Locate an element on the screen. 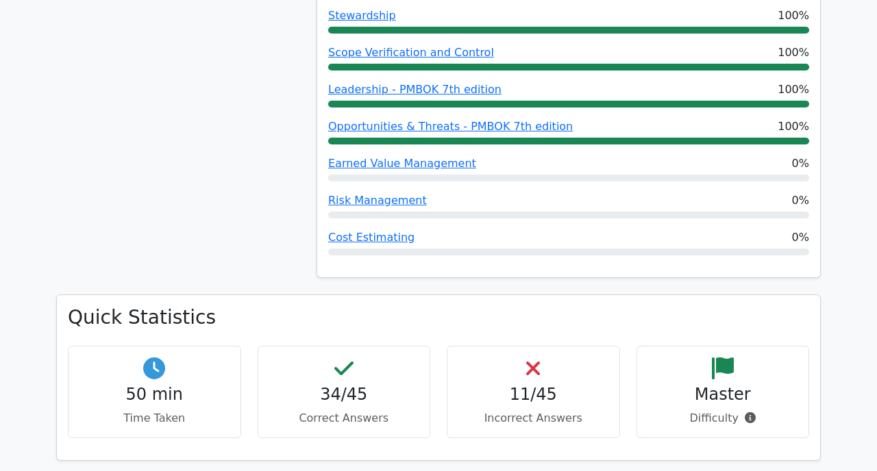 The width and height of the screenshot is (877, 471). p: Correct Answers is located at coordinates (344, 419).